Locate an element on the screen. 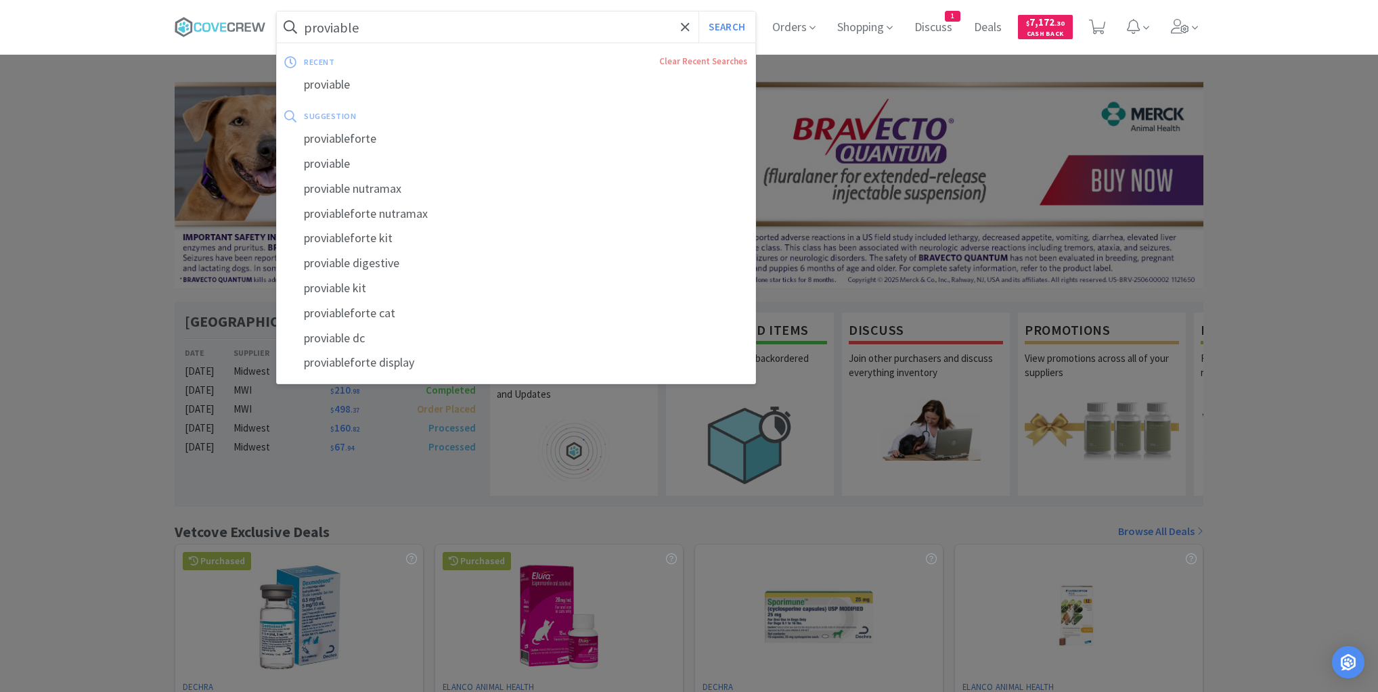 Image resolution: width=1378 pixels, height=692 pixels. div: proviableforte is located at coordinates (516, 139).